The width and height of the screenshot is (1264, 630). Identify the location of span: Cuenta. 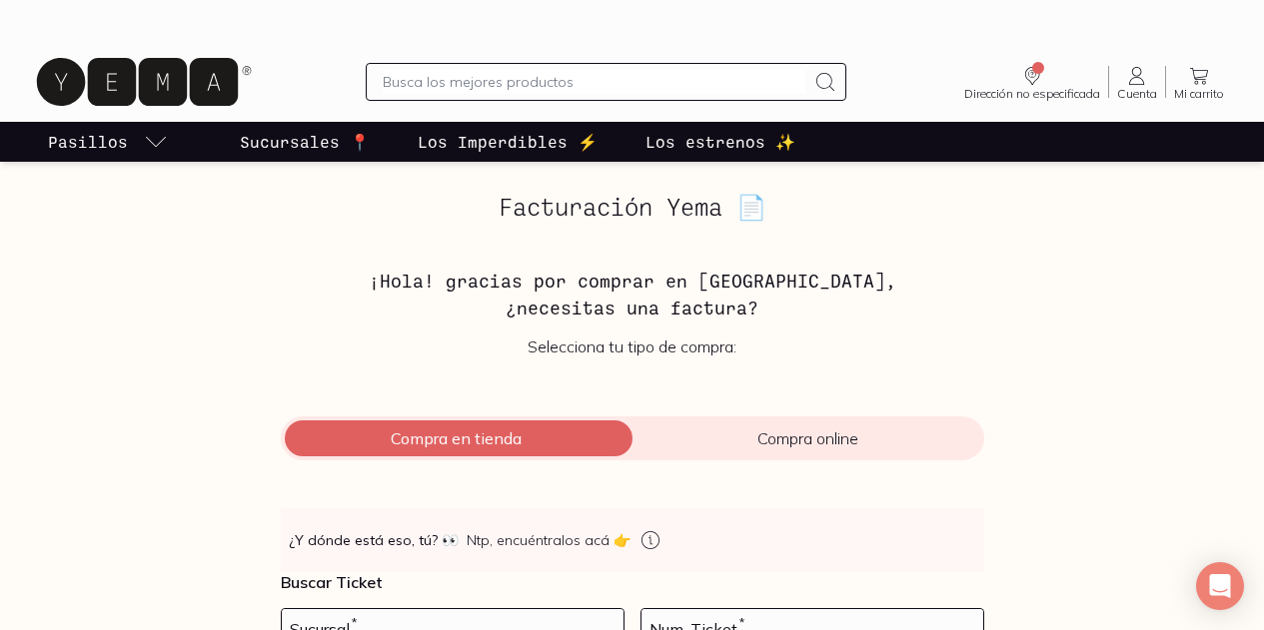
(1137, 94).